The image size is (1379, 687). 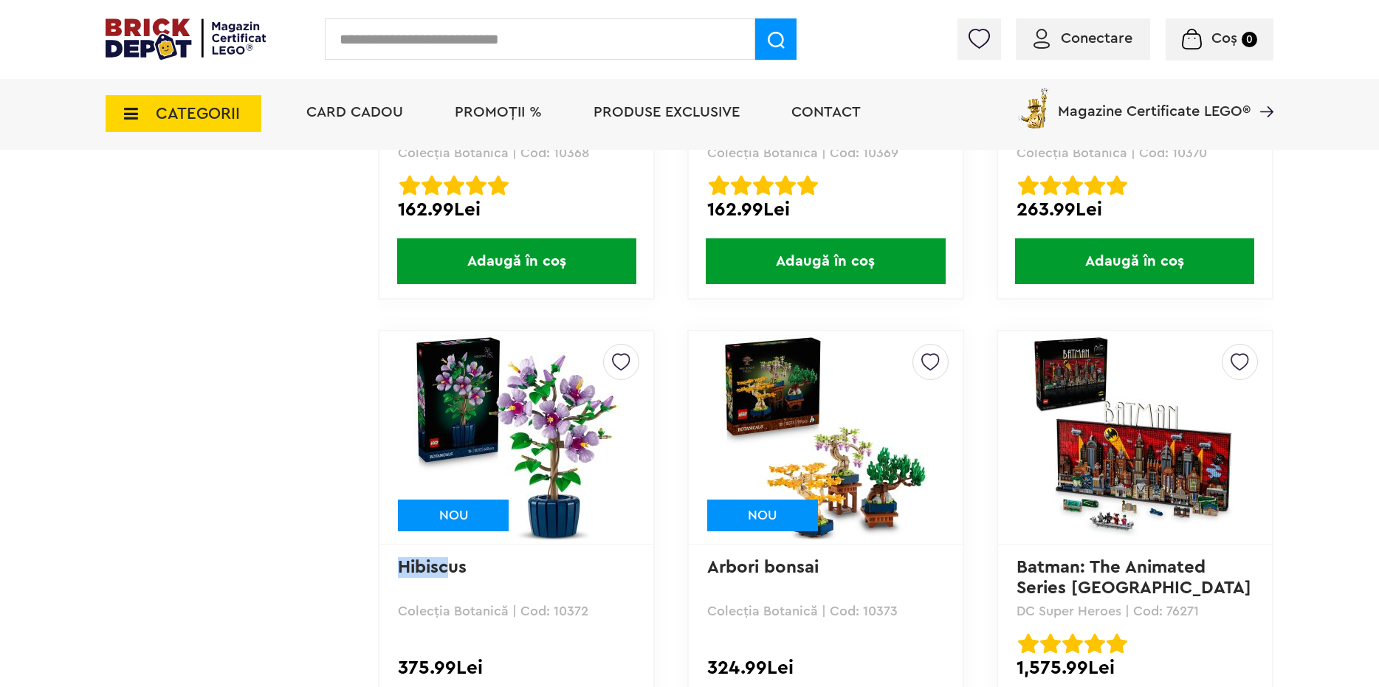 I want to click on span: Produse exclusive, so click(x=667, y=112).